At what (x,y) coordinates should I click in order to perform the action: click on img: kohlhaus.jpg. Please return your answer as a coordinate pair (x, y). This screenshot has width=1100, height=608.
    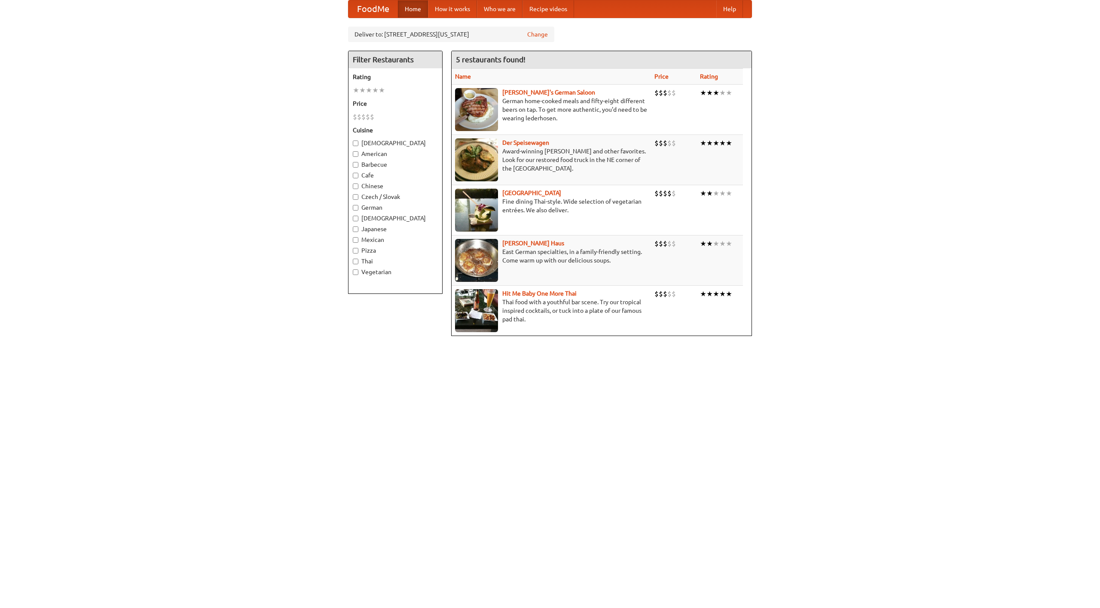
    Looking at the image, I should click on (476, 260).